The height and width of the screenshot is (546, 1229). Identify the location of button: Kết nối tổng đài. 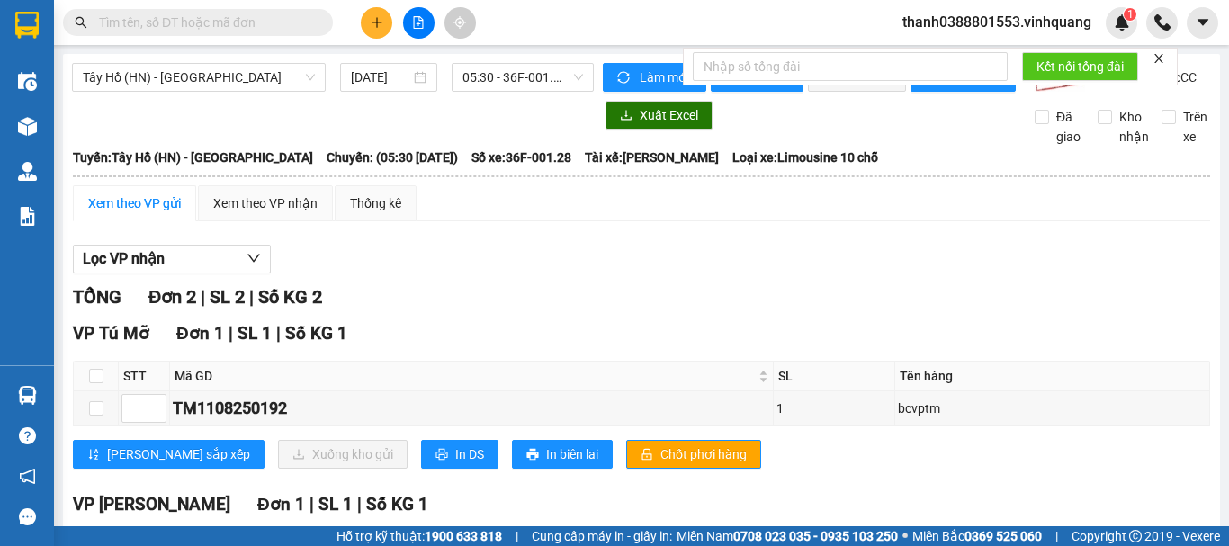
(1080, 67).